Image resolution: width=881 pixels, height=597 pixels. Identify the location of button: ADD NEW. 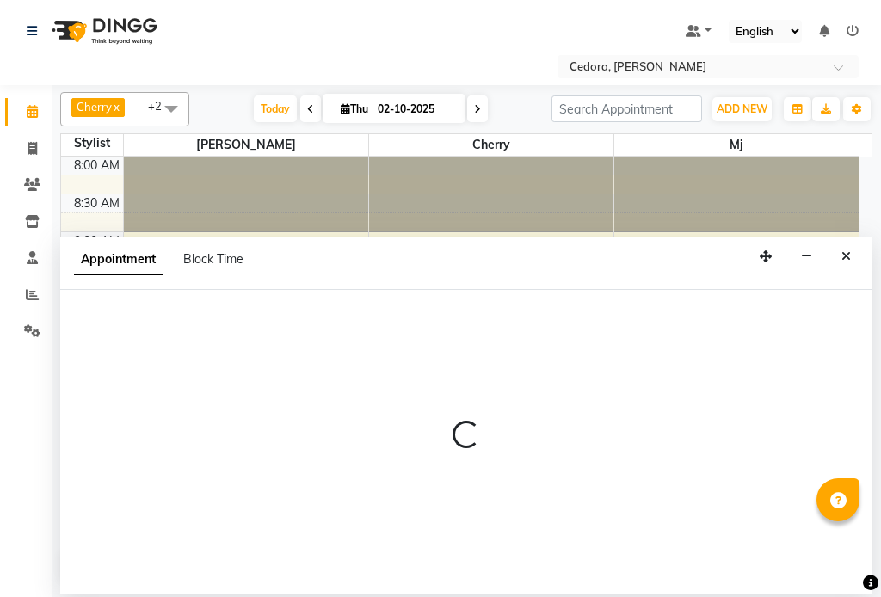
(742, 109).